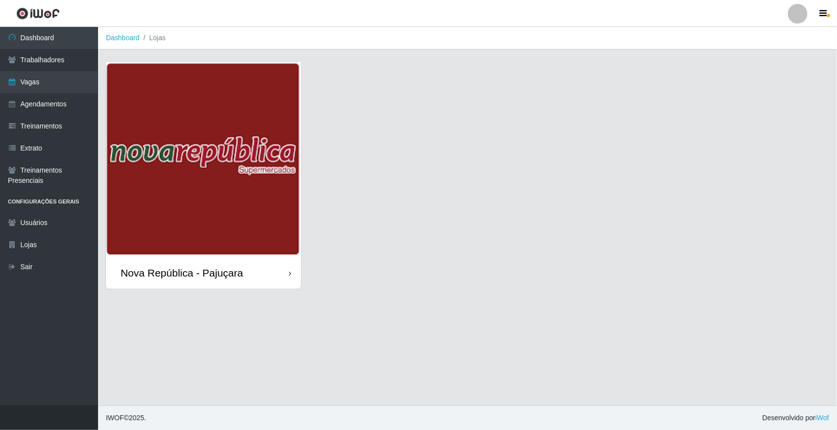 This screenshot has width=837, height=430. What do you see at coordinates (796, 418) in the screenshot?
I see `span: Desenvolvido por` at bounding box center [796, 418].